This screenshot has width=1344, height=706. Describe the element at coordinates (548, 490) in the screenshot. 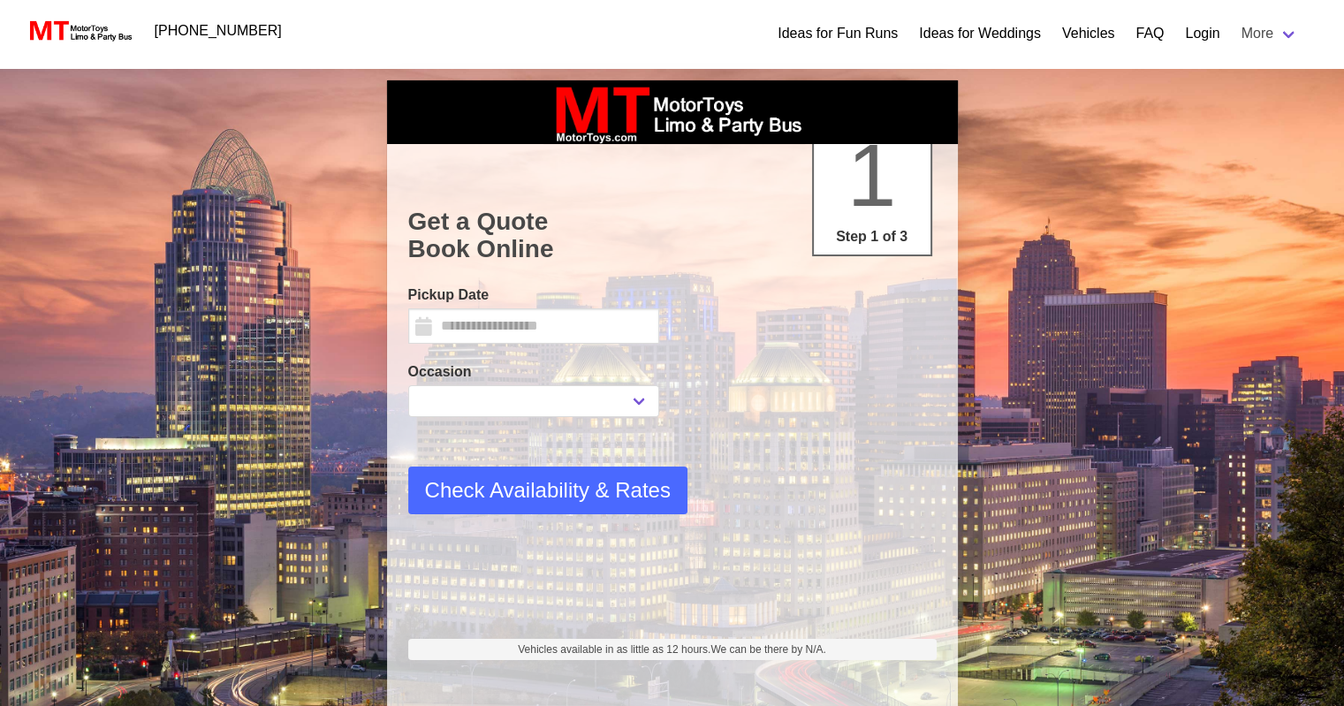

I see `button: Check Availability & Rates` at that location.